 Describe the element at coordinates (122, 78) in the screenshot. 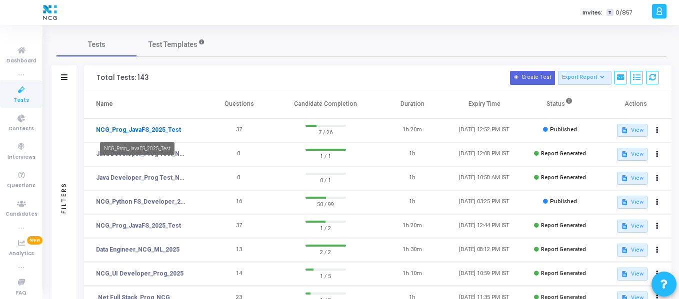

I see `div: Total Tests: 143` at that location.